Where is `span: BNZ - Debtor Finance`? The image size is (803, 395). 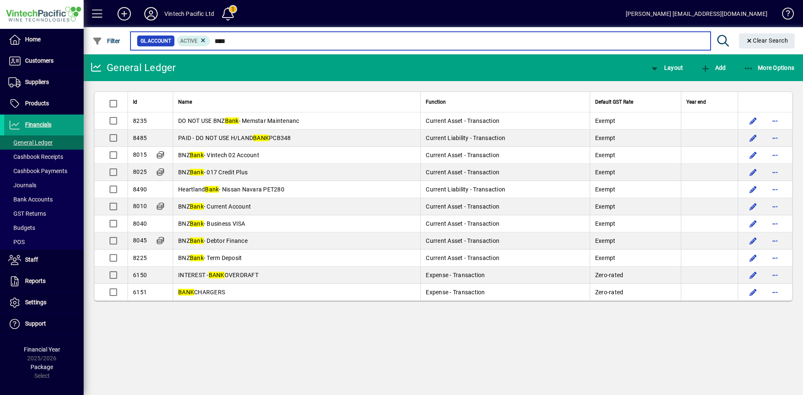
span: BNZ - Debtor Finance is located at coordinates (213, 241).